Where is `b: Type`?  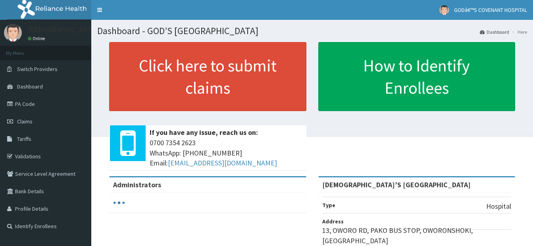
b: Type is located at coordinates (329, 205).